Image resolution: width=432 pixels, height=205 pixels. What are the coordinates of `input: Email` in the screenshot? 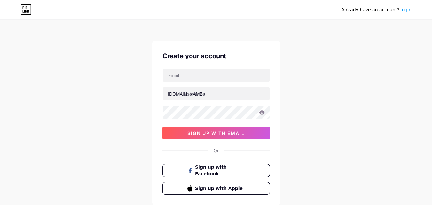 It's located at (216, 75).